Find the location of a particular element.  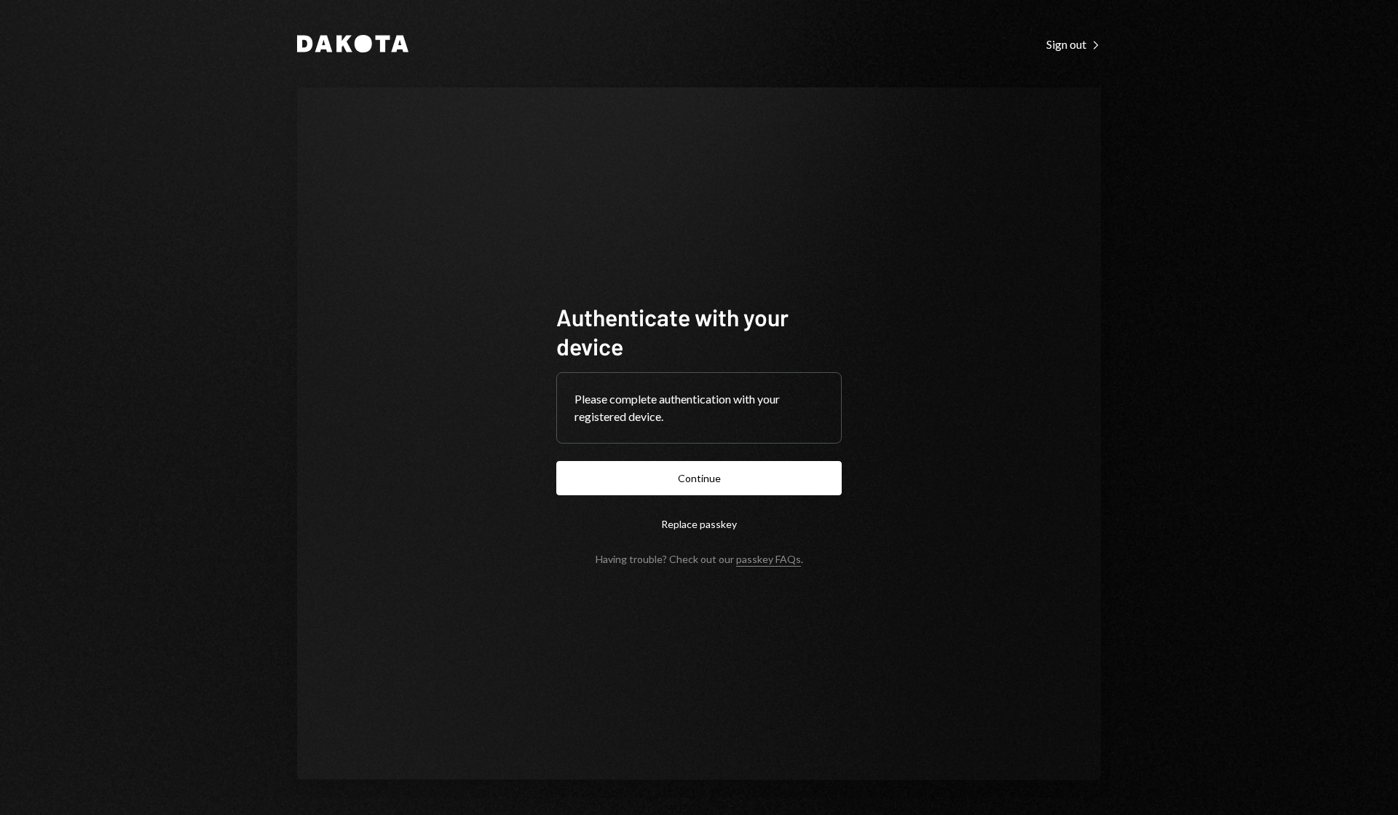

div: Please complete authentication with your registered device. is located at coordinates (699, 408).